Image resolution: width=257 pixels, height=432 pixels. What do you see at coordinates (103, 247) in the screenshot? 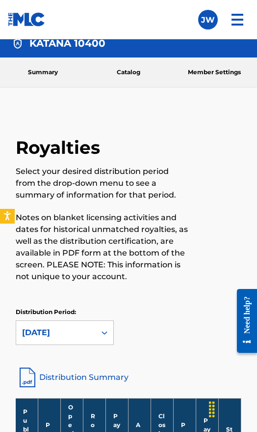
I see `p: Notes on blanket licensing activities and dates for historical unmatched royalties, as well as th...` at bounding box center [103, 247].